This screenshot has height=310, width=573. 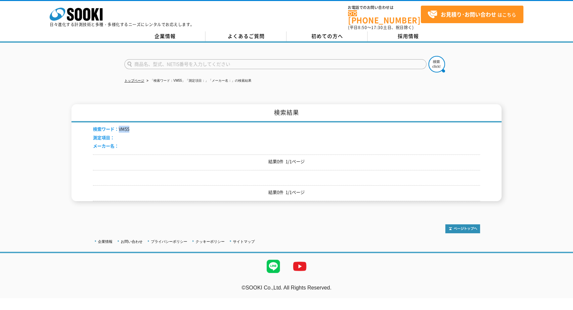 I want to click on span: (平日 ～ 土日、祝日除く), so click(x=381, y=27).